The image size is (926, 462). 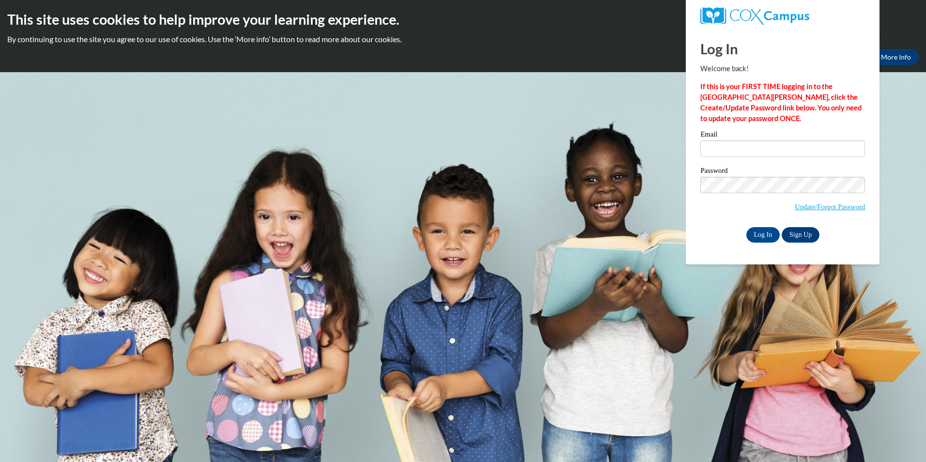 What do you see at coordinates (783, 69) in the screenshot?
I see `p: Welcome back!` at bounding box center [783, 69].